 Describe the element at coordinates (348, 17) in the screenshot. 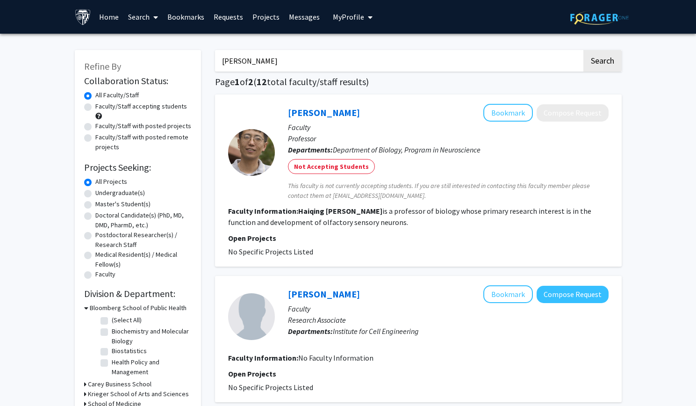

I see `span: My Profile` at that location.